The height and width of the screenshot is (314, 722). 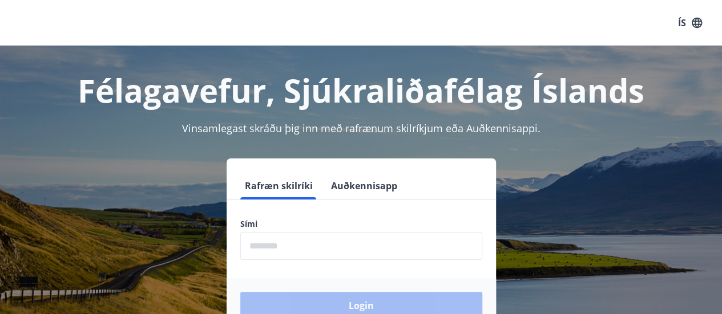 I want to click on label: Sími, so click(x=361, y=224).